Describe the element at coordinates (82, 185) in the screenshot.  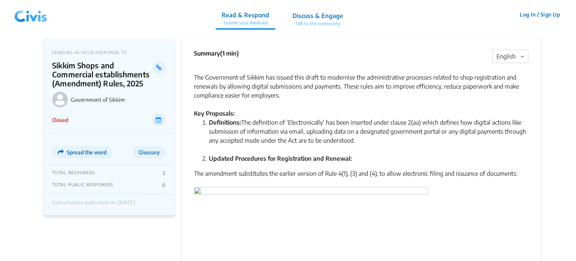
I see `p: TOTAL PUBLIC RESPONSES` at that location.